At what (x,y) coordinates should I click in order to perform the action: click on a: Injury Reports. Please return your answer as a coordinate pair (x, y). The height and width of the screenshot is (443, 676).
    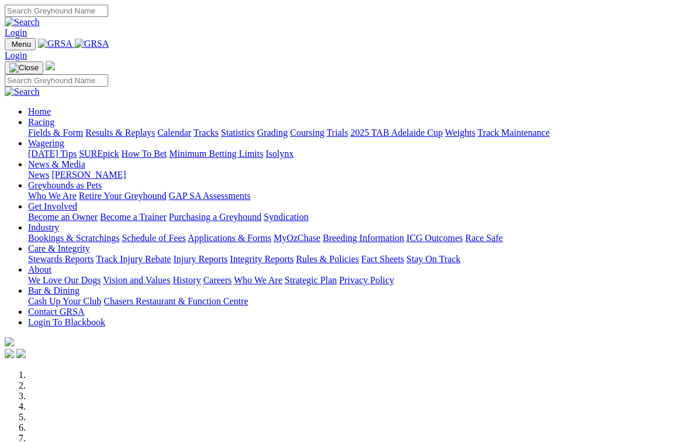
    Looking at the image, I should click on (200, 259).